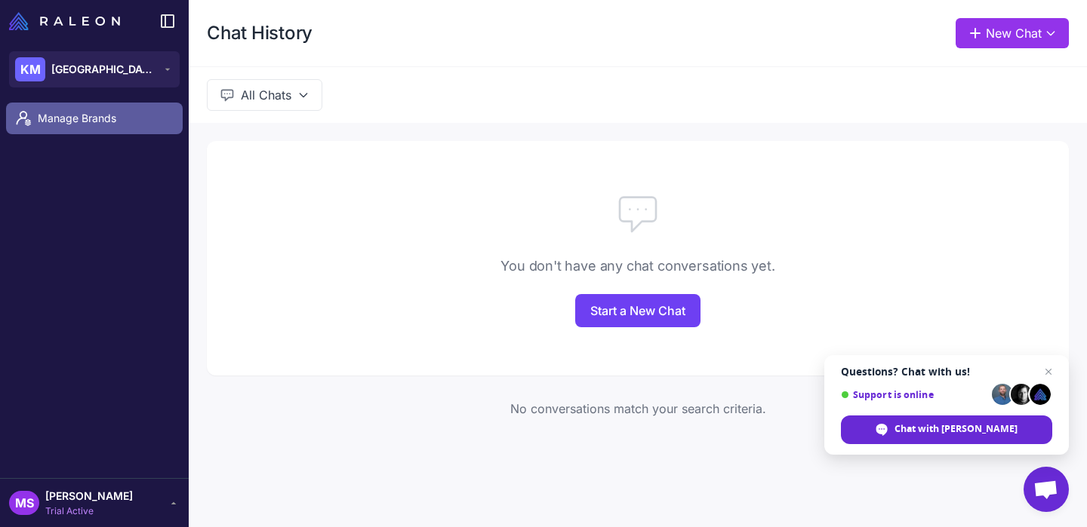  What do you see at coordinates (89, 512) in the screenshot?
I see `span: Trial Active` at bounding box center [89, 512].